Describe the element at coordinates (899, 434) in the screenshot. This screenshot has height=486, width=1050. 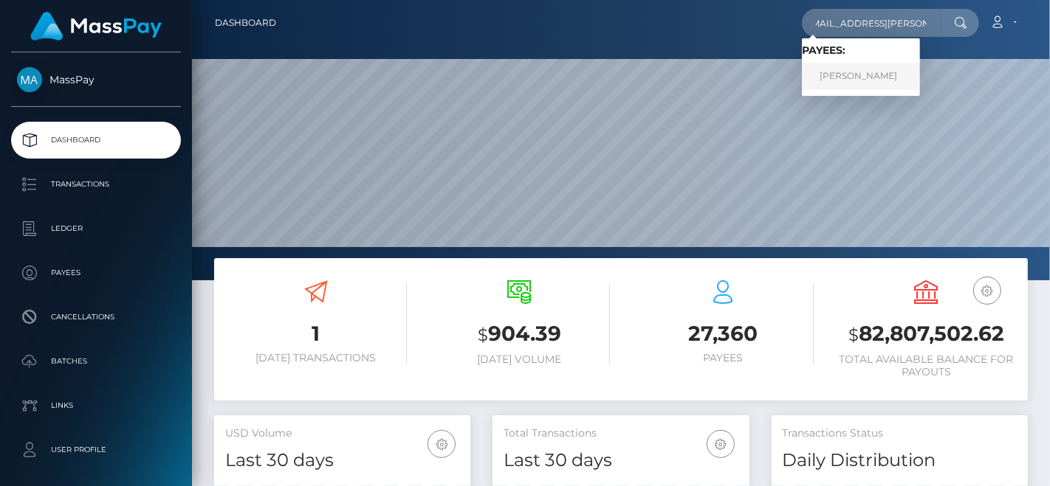
I see `h5: Transactions Status` at that location.